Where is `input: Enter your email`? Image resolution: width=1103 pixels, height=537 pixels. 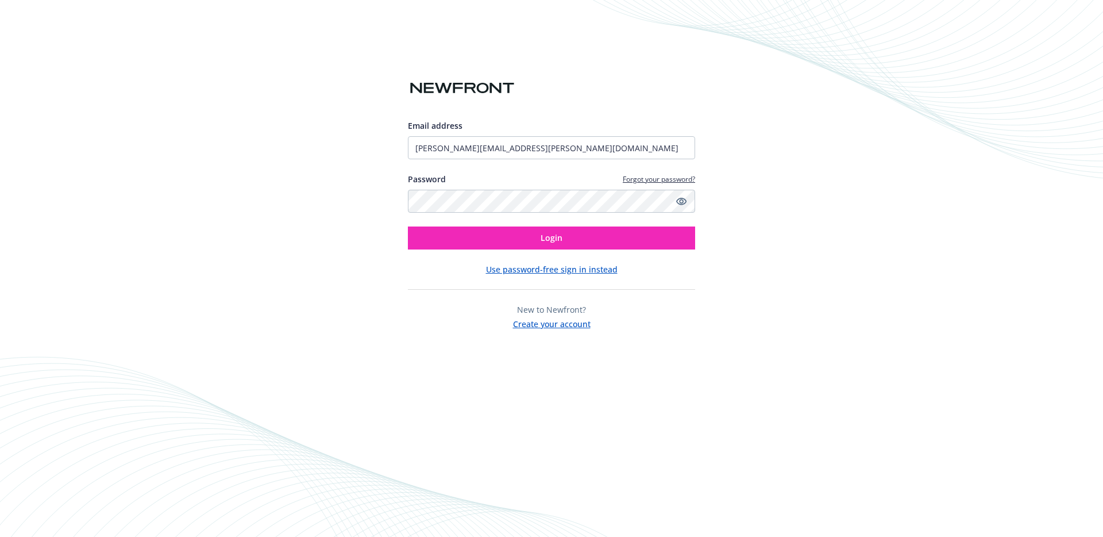 input: Enter your email is located at coordinates (552, 148).